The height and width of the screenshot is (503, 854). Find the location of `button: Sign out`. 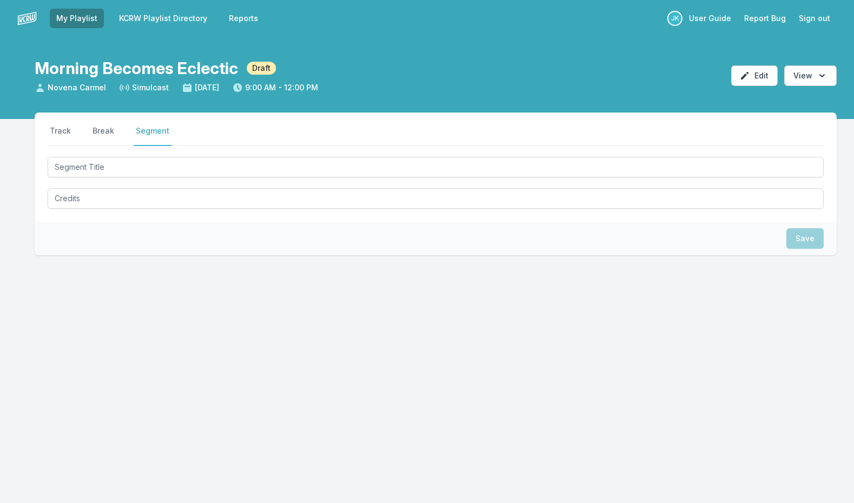

button: Sign out is located at coordinates (814, 18).